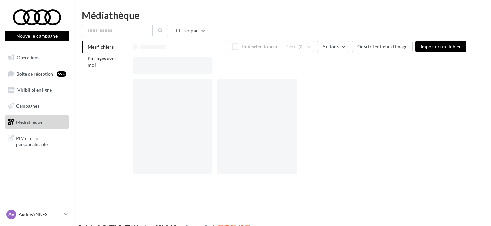 Image resolution: width=491 pixels, height=226 pixels. I want to click on span: Campagnes, so click(28, 106).